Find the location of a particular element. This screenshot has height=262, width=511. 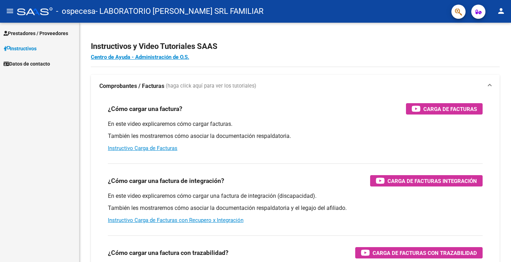

p: También les mostraremos cómo asociar la documentación respaldatoria. is located at coordinates (295, 136).